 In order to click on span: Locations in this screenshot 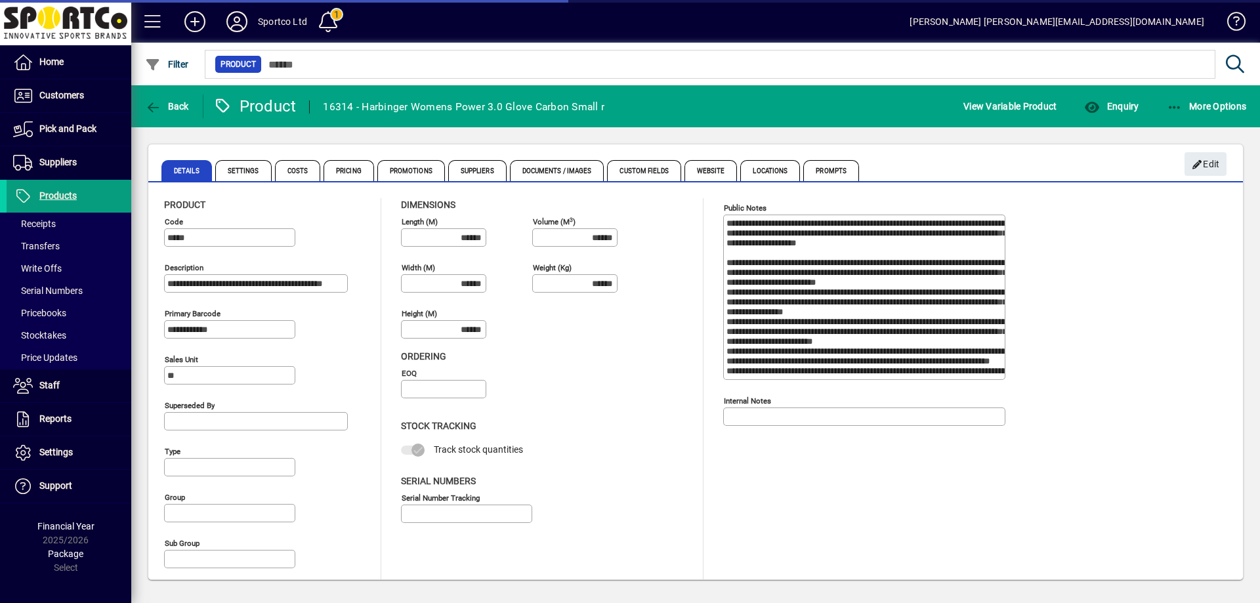, I will do `click(770, 171)`.